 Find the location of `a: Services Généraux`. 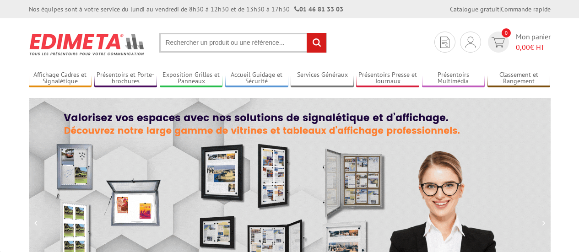

a: Services Généraux is located at coordinates (322, 78).